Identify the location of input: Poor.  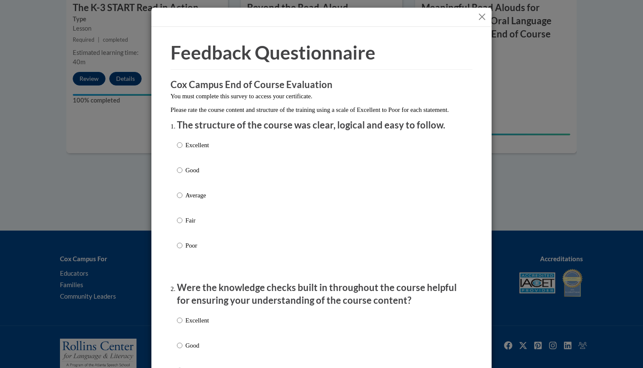
(179, 245).